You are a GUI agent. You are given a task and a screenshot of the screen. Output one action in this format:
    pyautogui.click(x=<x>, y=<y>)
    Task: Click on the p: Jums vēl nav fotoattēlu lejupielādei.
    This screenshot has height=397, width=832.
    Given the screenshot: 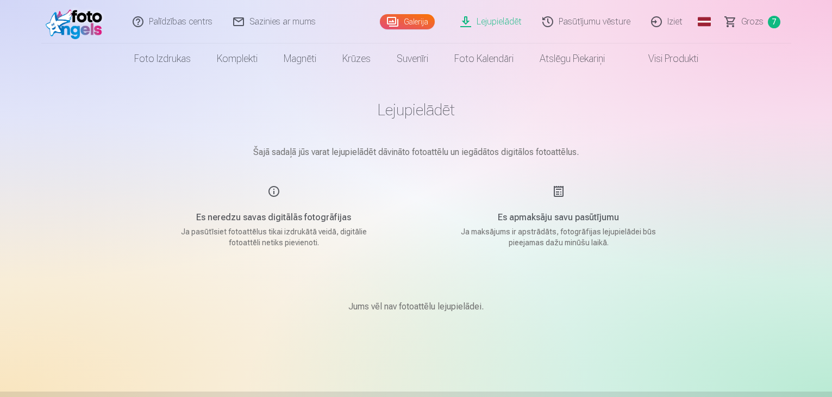 What is the action you would take?
    pyautogui.click(x=416, y=306)
    